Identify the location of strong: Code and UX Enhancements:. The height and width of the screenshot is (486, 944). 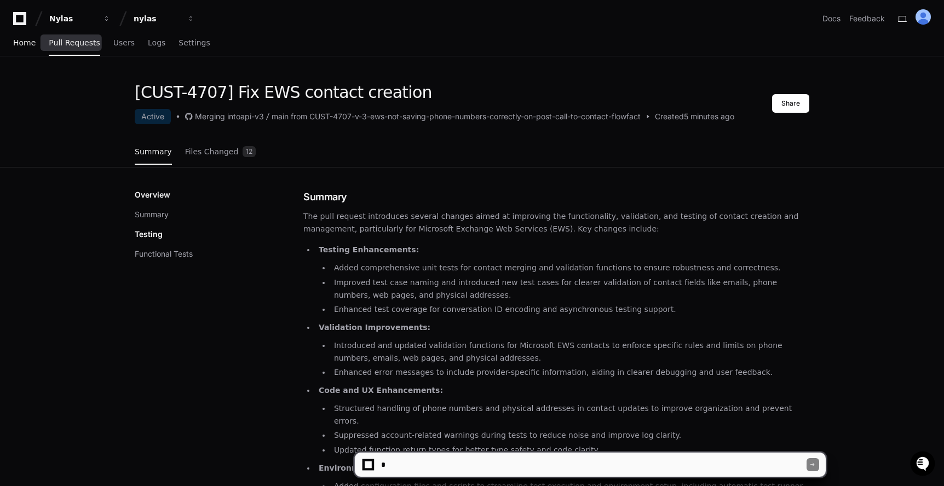
(380, 390).